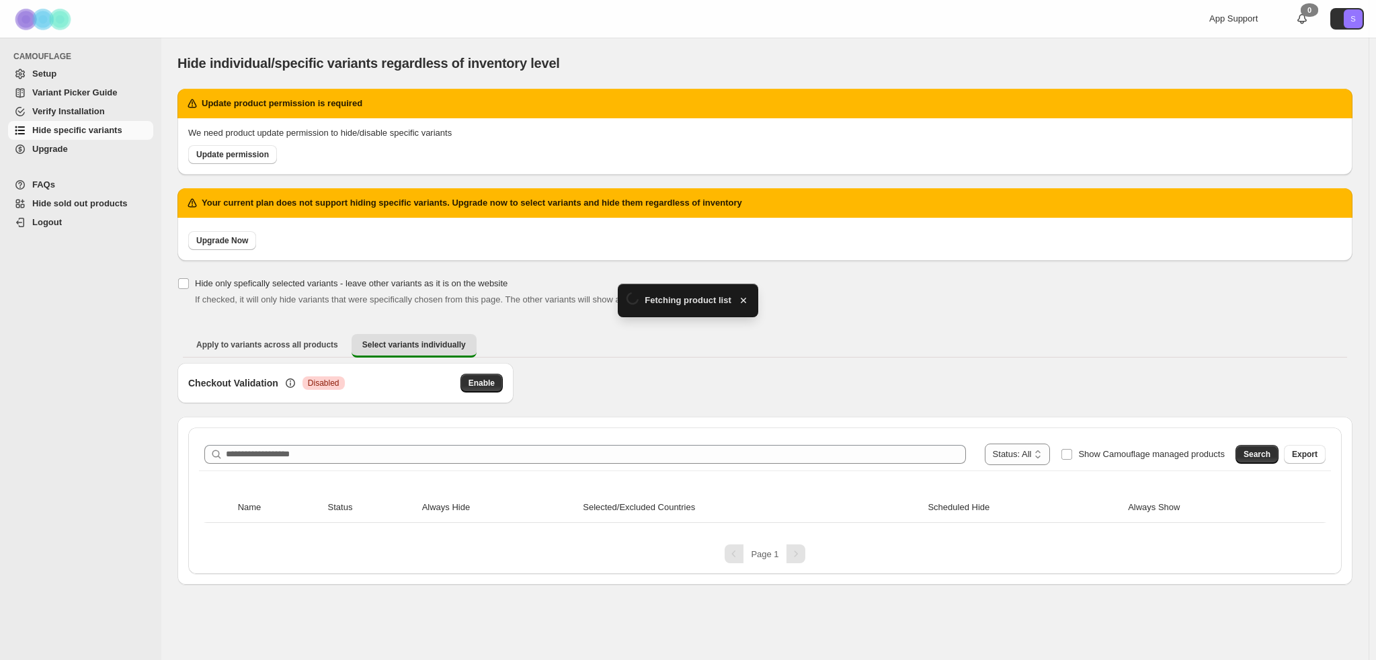 The width and height of the screenshot is (1376, 660). What do you see at coordinates (222, 241) in the screenshot?
I see `a: Upgrade Now` at bounding box center [222, 241].